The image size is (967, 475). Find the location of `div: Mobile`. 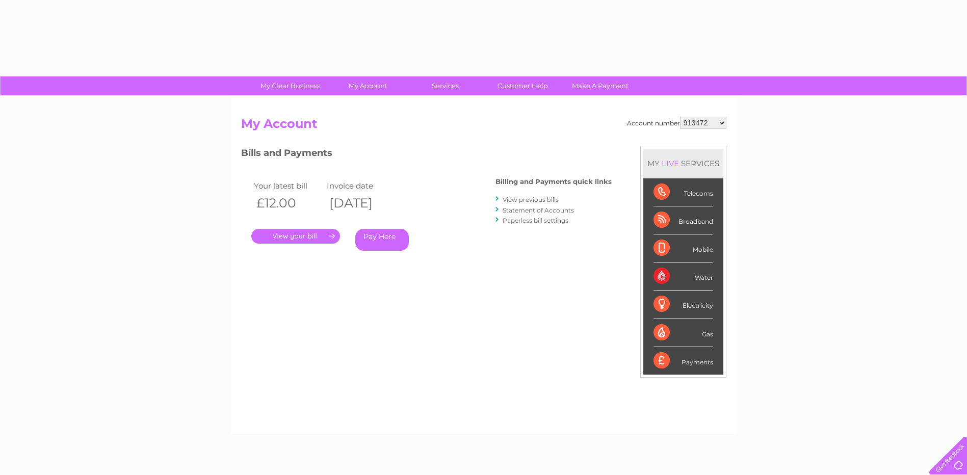

div: Mobile is located at coordinates (683, 248).